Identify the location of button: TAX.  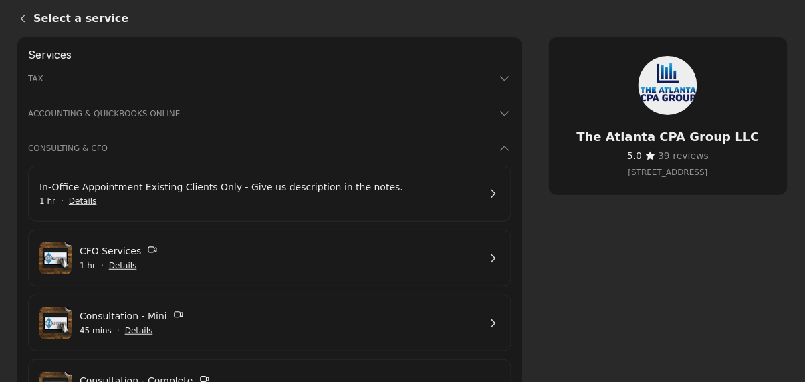
(269, 79).